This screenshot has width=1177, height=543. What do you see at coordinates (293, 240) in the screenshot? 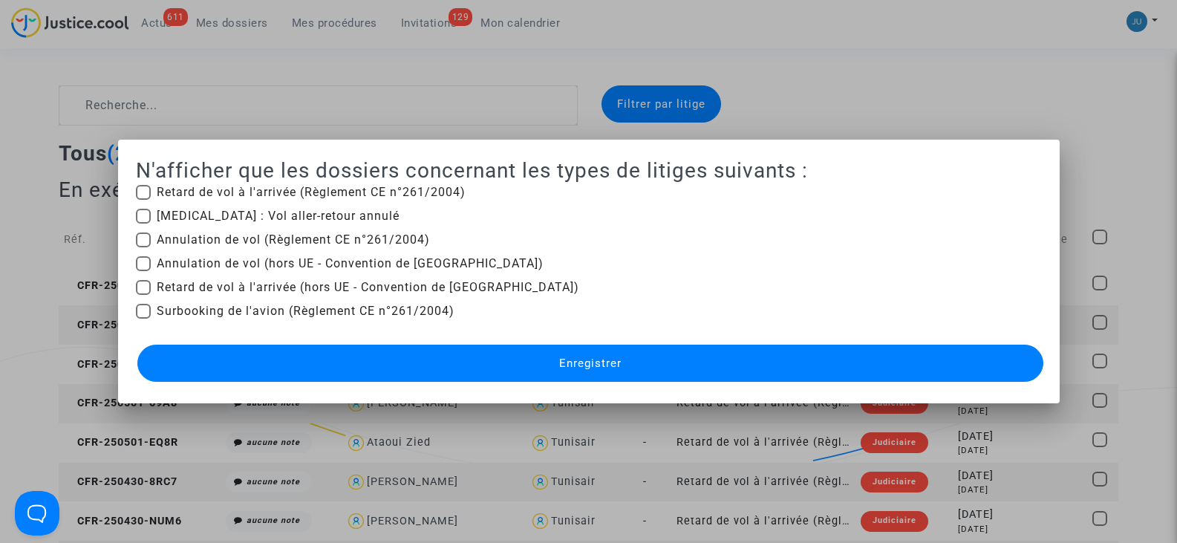
I see `span: Annulation de vol (Règlement CE n°261/2004)` at bounding box center [293, 240].